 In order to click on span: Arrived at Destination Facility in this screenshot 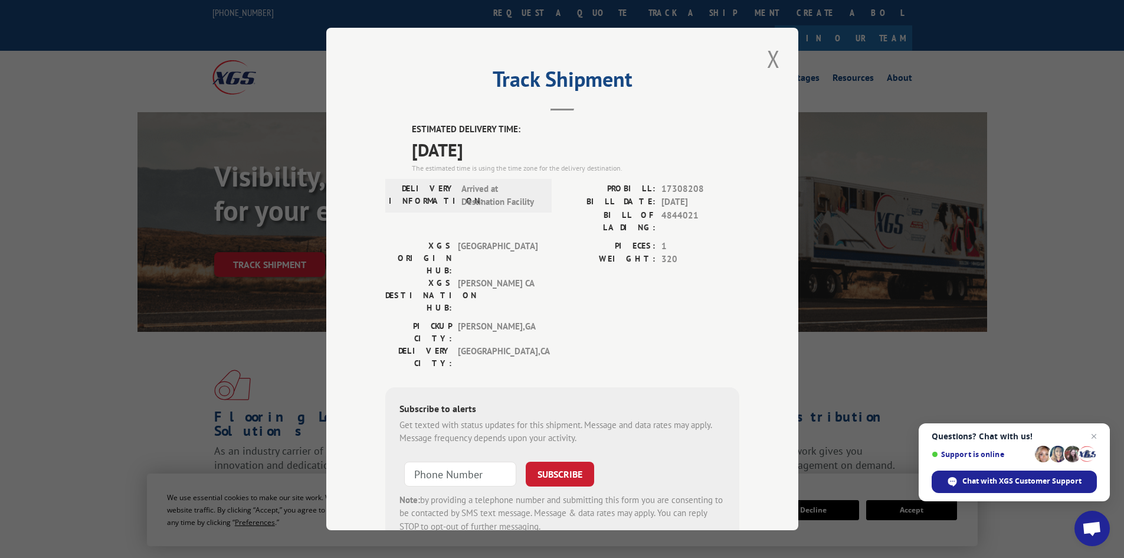, I will do `click(501, 195)`.